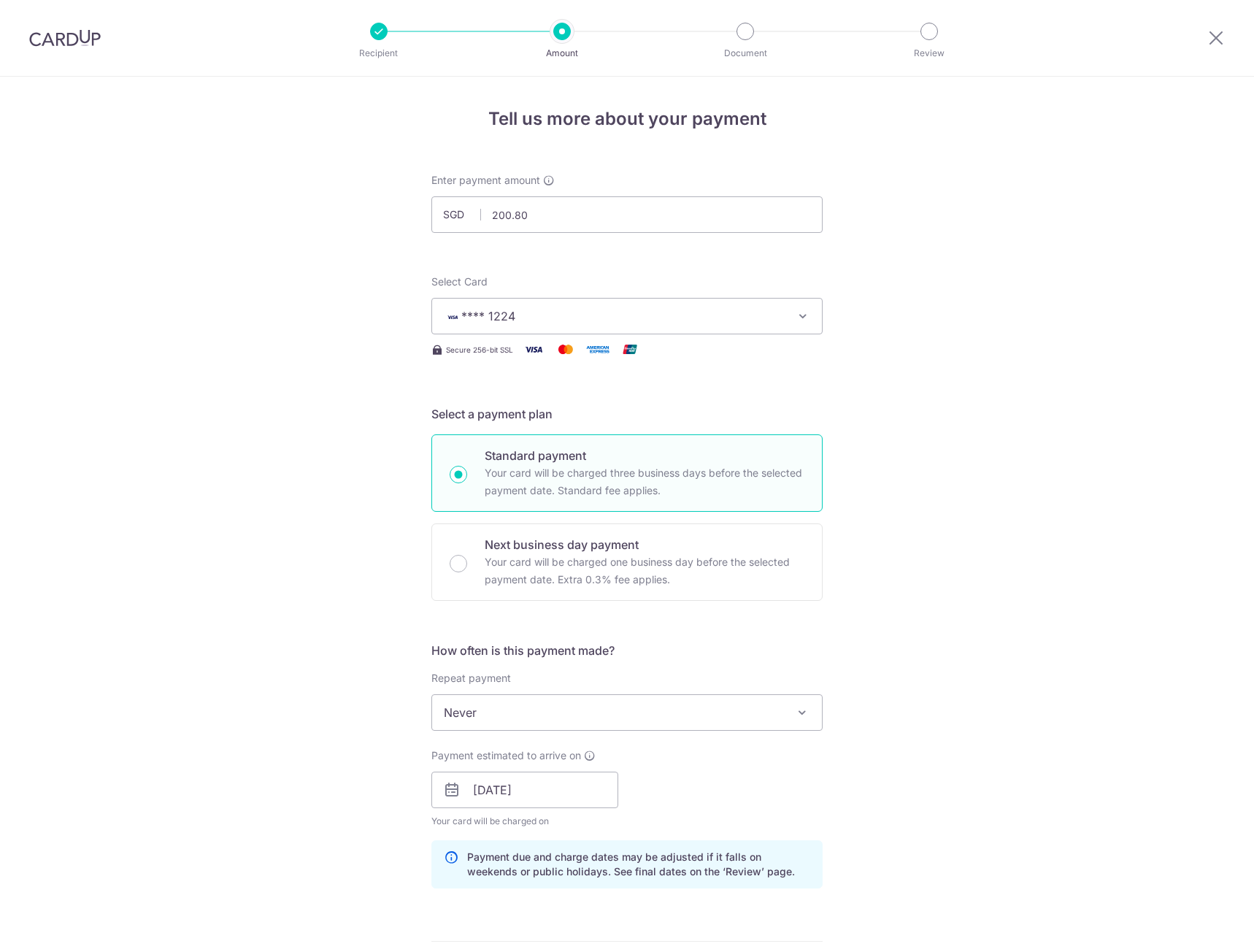 Image resolution: width=1254 pixels, height=952 pixels. Describe the element at coordinates (627, 650) in the screenshot. I see `h5: How often is this payment made?` at that location.